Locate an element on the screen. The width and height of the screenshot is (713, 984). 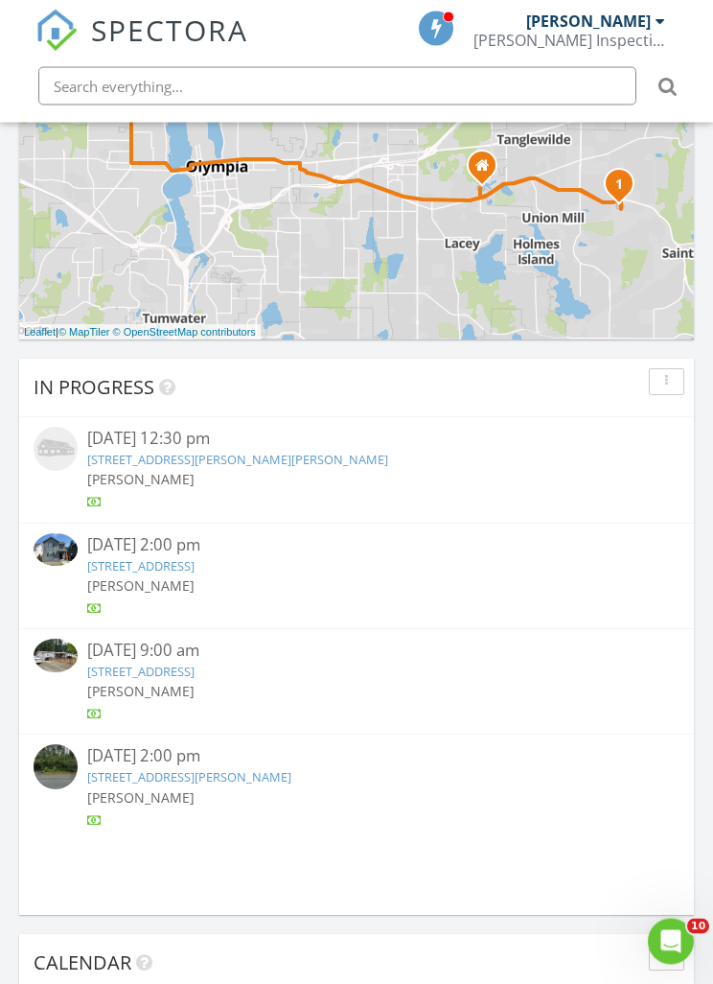
input: Search everything... is located at coordinates (337, 86).